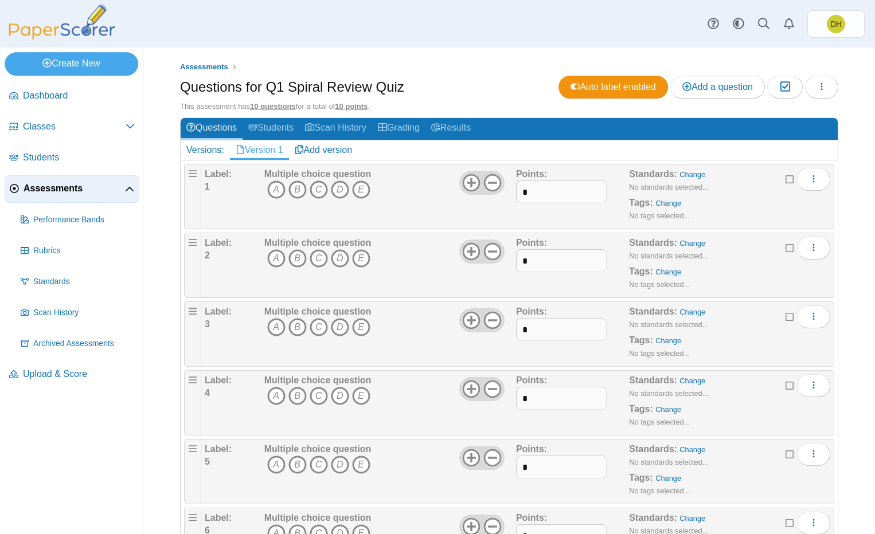 The height and width of the screenshot is (534, 875). Describe the element at coordinates (836, 24) in the screenshot. I see `a: Dennis Hale` at that location.